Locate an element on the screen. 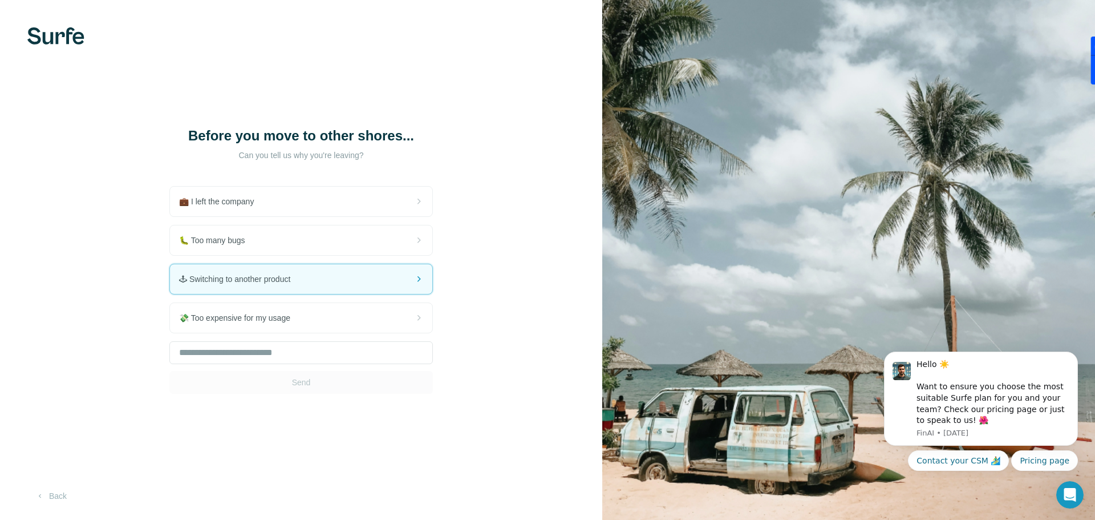  span: 💸 Too expensive for my usage is located at coordinates (239, 318).